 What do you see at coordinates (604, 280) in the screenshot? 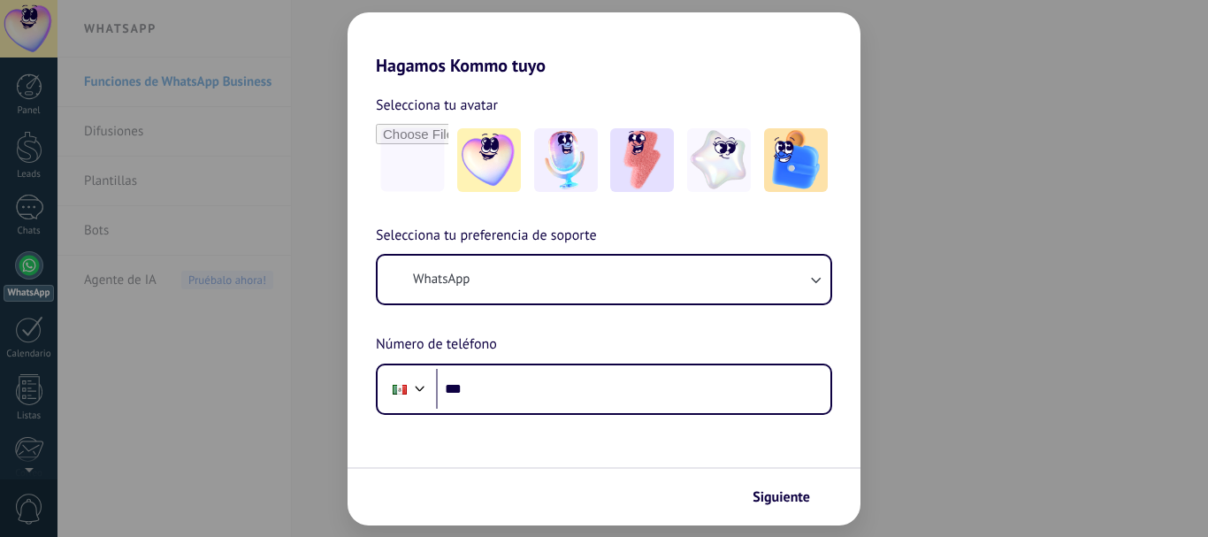
I see `button: WhatsApp` at bounding box center [604, 280].